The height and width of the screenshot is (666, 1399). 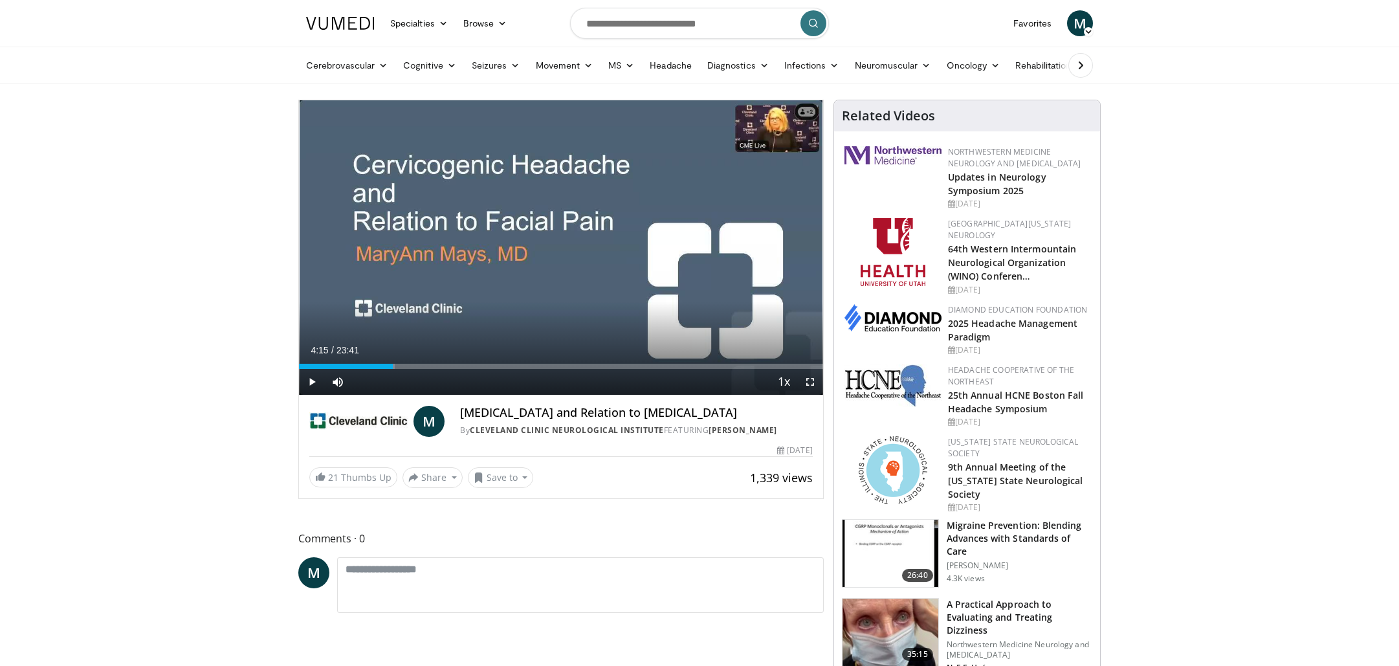 What do you see at coordinates (890, 632) in the screenshot?
I see `img: 62c2561d-8cd1-4995-aa81-e4e1b8930b99.150x105_q85_crop-smart_upscale.jpg` at bounding box center [890, 632].